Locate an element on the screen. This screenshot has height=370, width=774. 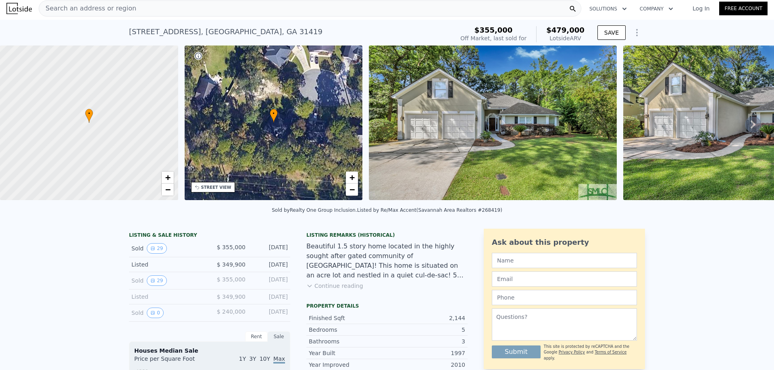
div: Lotside ARV is located at coordinates (565, 38).